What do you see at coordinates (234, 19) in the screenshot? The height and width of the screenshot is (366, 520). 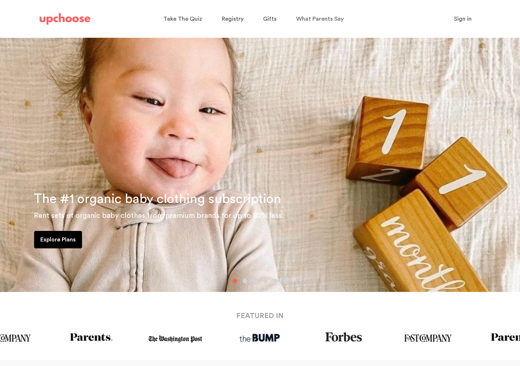 I see `a: Registry` at bounding box center [234, 19].